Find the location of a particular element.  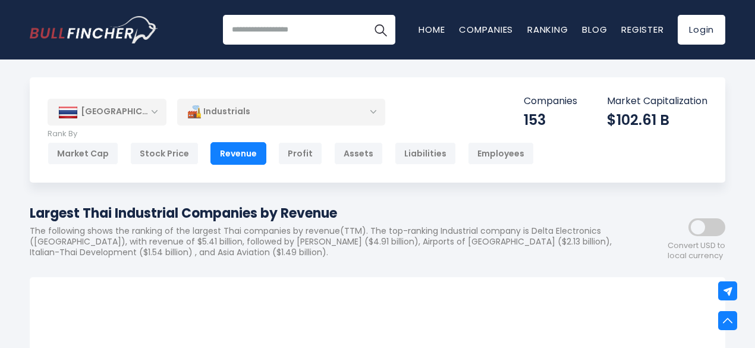

h1: Largest Thai Industrial Companies by Revenue is located at coordinates (324, 213).